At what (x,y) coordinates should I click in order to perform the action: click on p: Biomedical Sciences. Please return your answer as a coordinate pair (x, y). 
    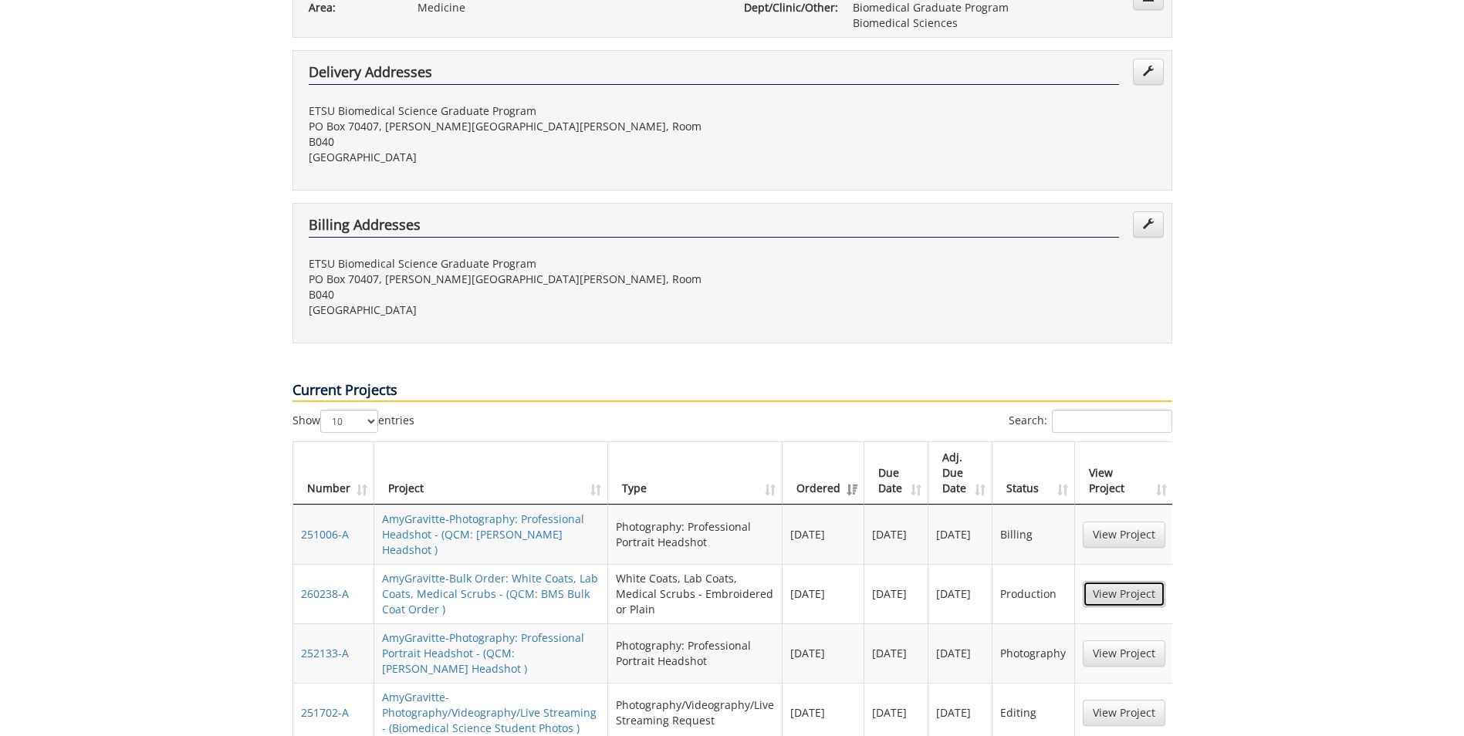
    Looking at the image, I should click on (1004, 23).